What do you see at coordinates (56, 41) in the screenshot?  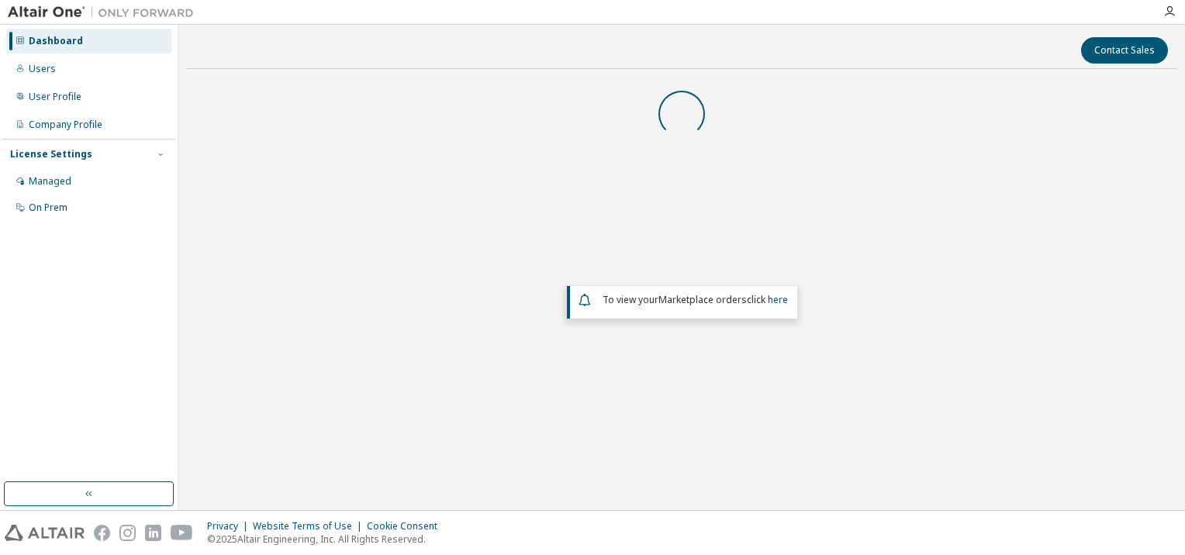 I see `div: Dashboard` at bounding box center [56, 41].